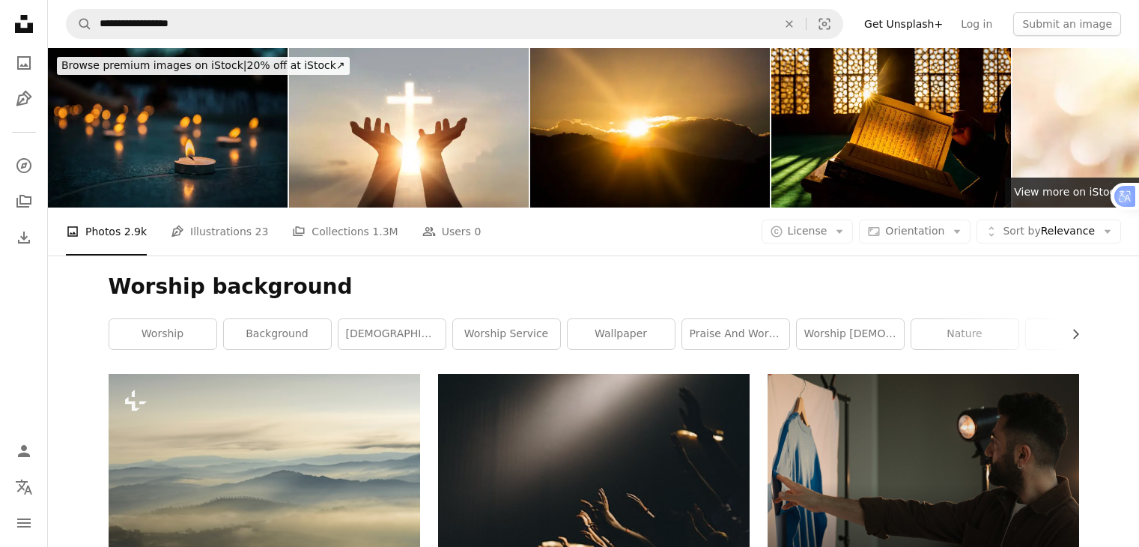  I want to click on h1: Worship background, so click(594, 287).